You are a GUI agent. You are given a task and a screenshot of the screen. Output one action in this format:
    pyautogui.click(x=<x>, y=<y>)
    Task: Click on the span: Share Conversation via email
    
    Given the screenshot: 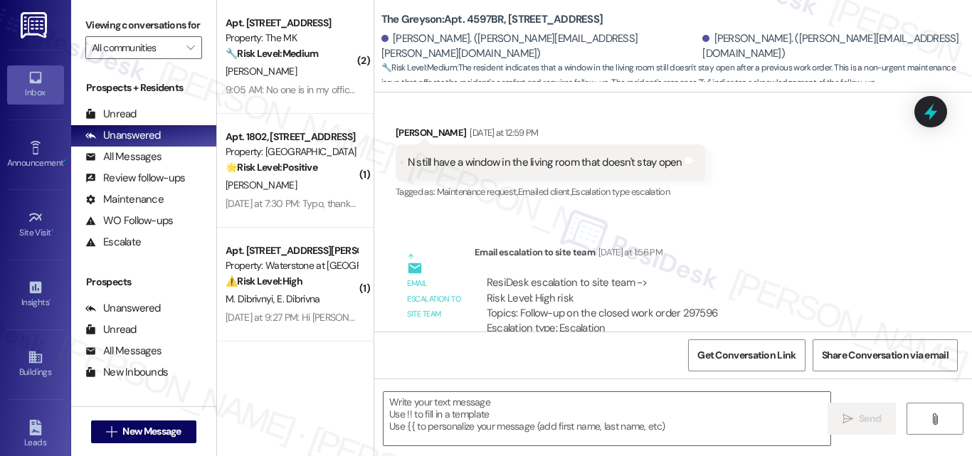 What is the action you would take?
    pyautogui.click(x=885, y=355)
    